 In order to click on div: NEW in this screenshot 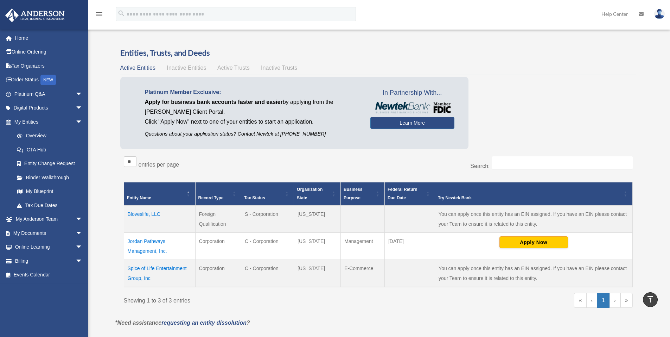, I will do `click(48, 80)`.